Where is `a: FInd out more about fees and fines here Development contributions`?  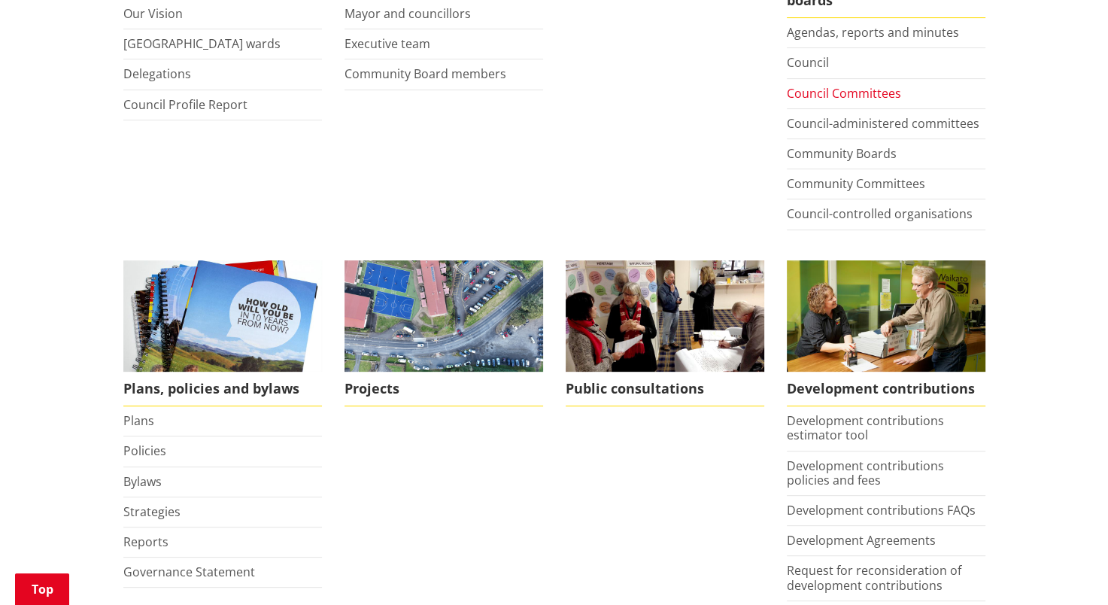 a: FInd out more about fees and fines here Development contributions is located at coordinates (886, 333).